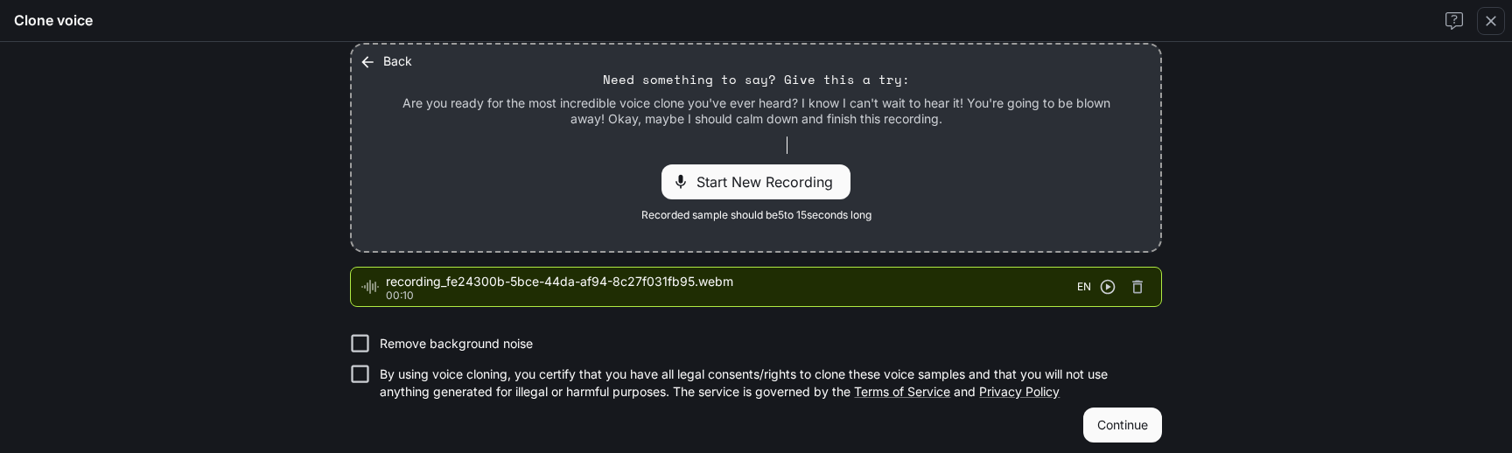 The width and height of the screenshot is (1512, 453). What do you see at coordinates (1123, 425) in the screenshot?
I see `button: Continue` at bounding box center [1123, 425].